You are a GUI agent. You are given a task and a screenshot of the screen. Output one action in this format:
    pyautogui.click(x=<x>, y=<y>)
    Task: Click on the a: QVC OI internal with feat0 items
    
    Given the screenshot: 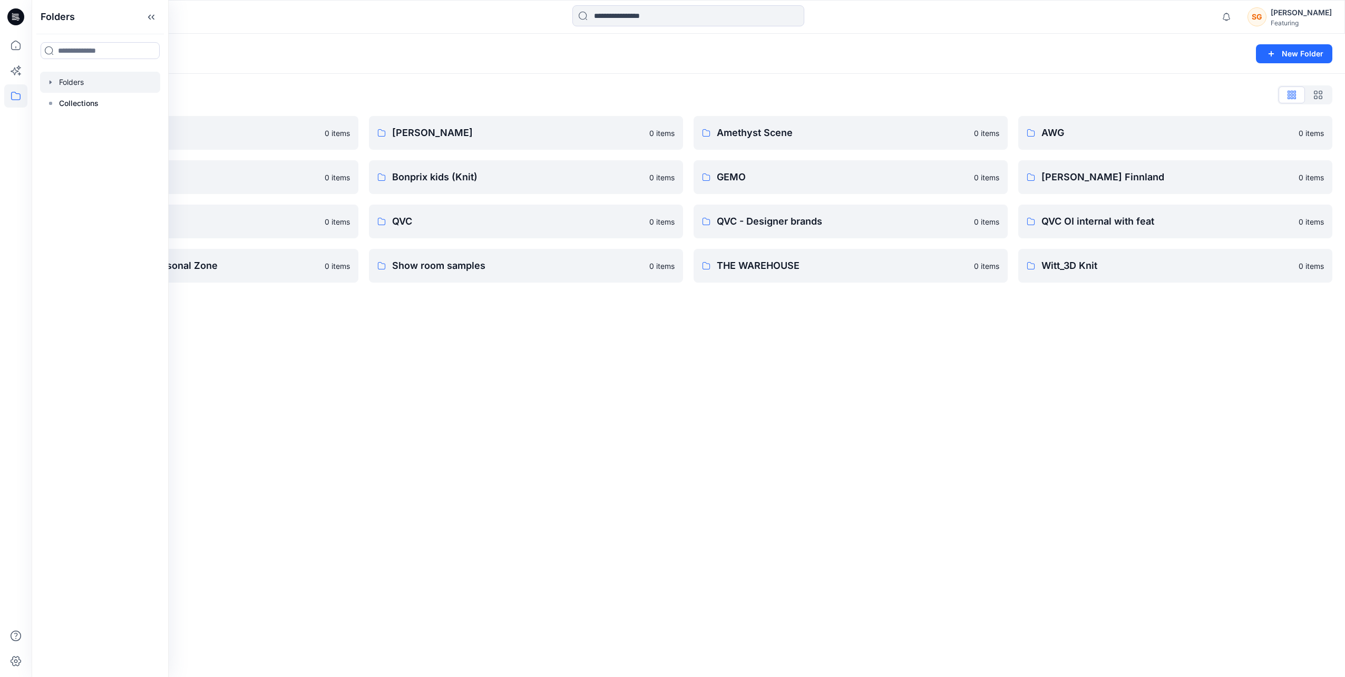 What is the action you would take?
    pyautogui.click(x=1175, y=221)
    